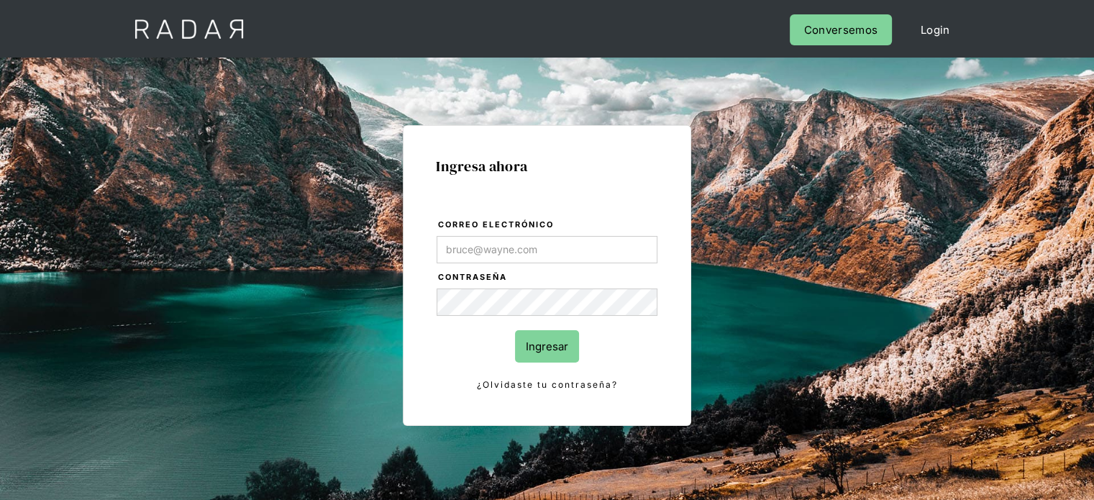  Describe the element at coordinates (547, 305) in the screenshot. I see `form: Login Form` at that location.